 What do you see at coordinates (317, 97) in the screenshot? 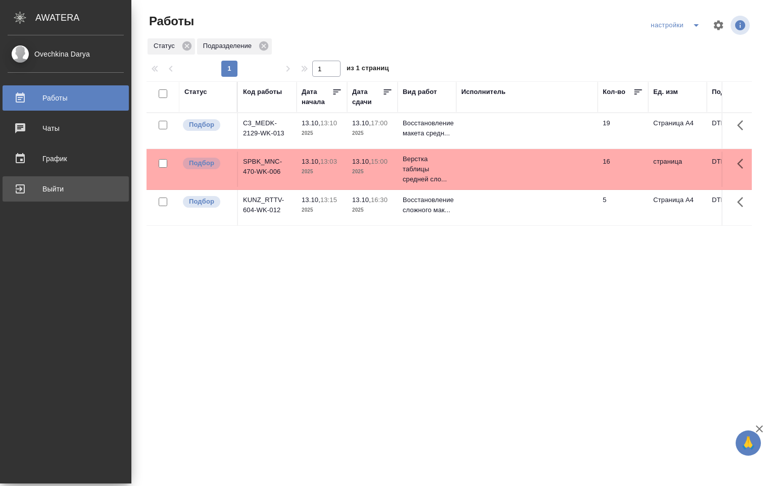
I see `div: Дата начала` at bounding box center [317, 97].